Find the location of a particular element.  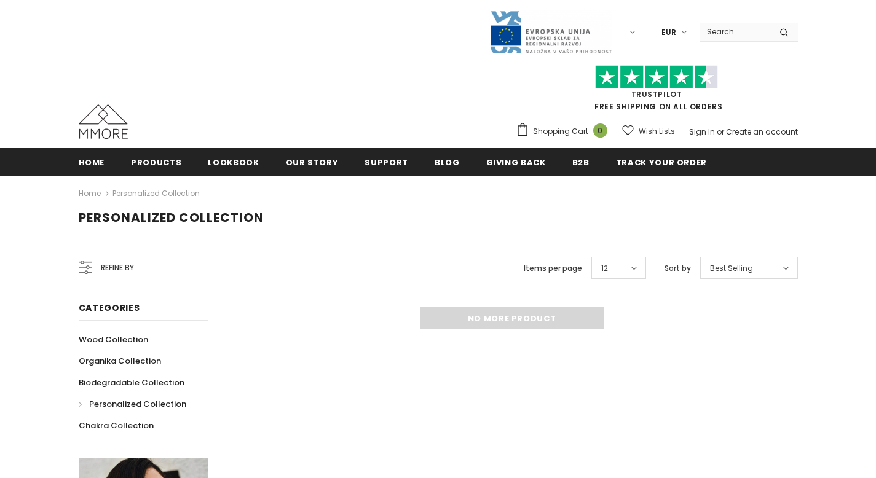

a: Track your order is located at coordinates (661, 162).